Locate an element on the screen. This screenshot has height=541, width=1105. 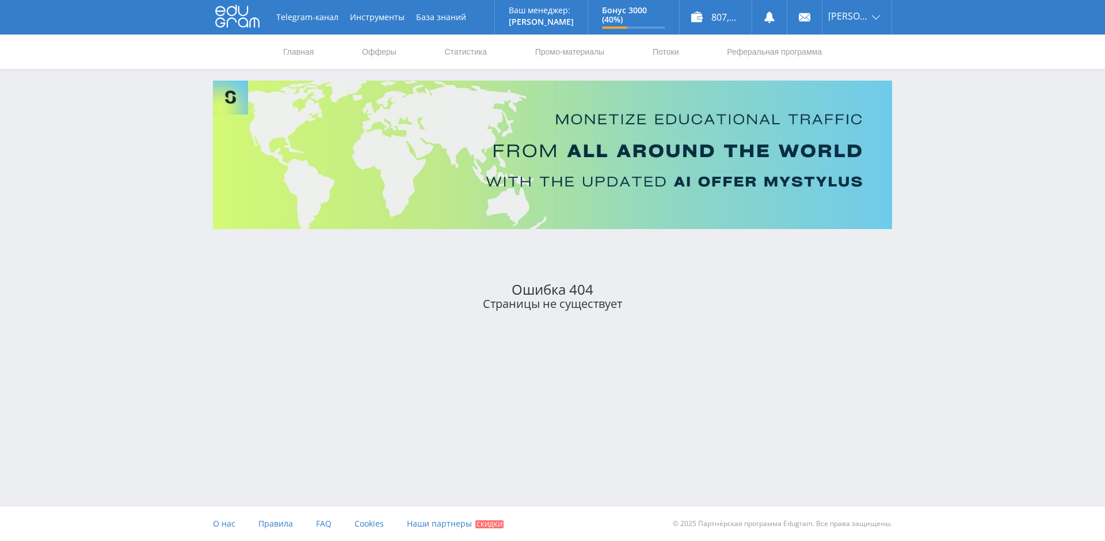
div: © 2025 Партнёрская программа Edugram. Все права защищены. is located at coordinates (725, 524).